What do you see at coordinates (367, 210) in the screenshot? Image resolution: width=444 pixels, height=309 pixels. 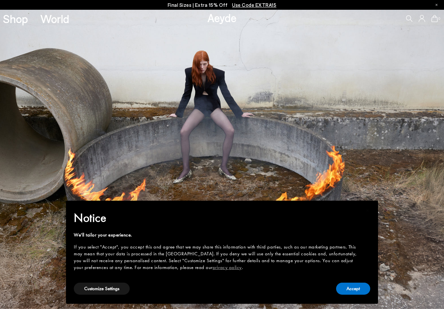 I see `button: Close this notice` at bounding box center [367, 210].